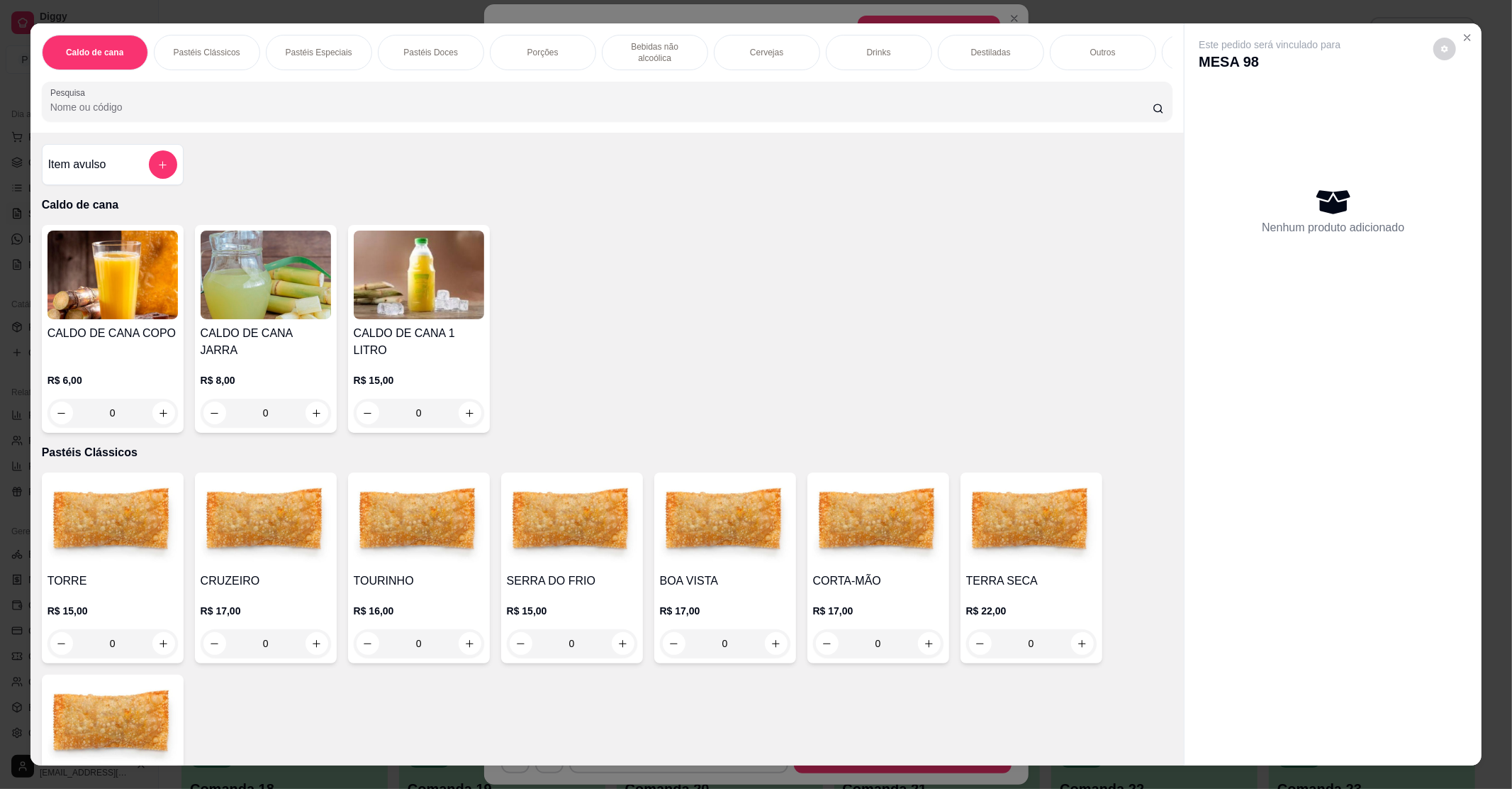  Describe the element at coordinates (543, 53) in the screenshot. I see `p: Porções` at that location.